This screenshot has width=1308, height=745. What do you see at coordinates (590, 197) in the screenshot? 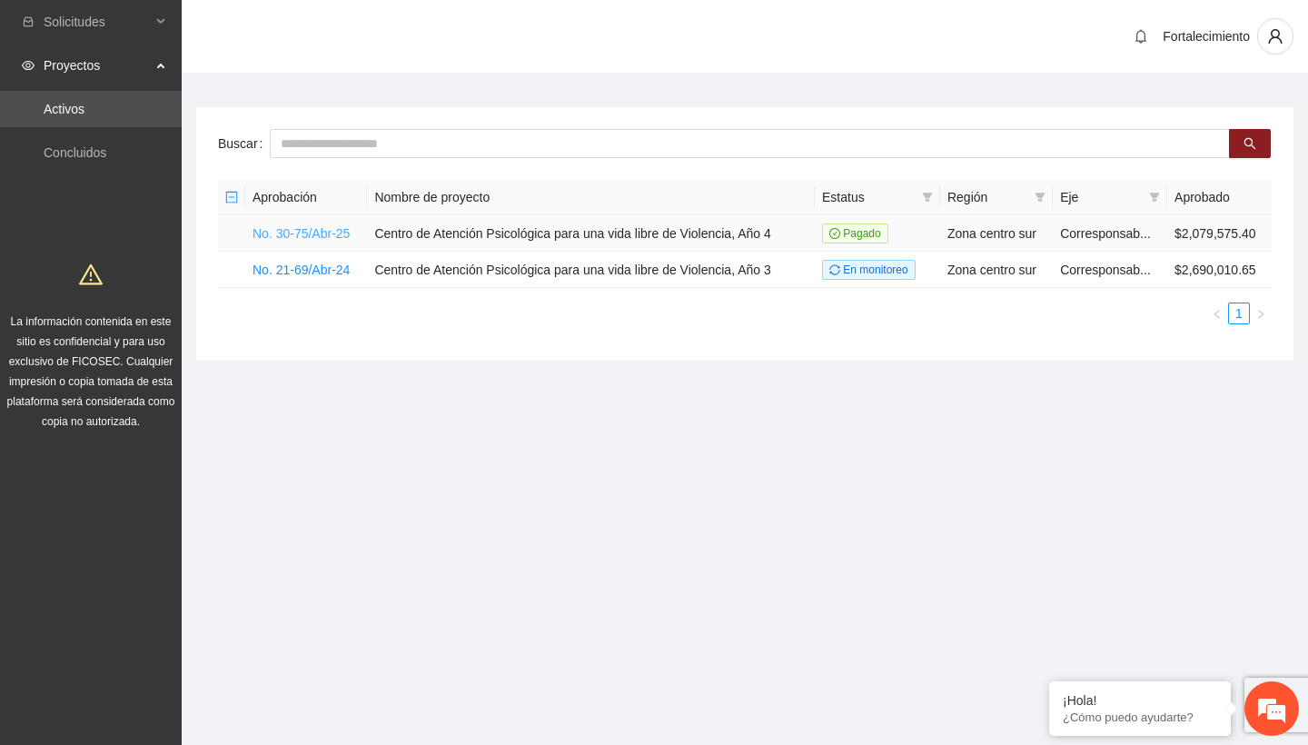
I see `th: Nombre de proyecto` at bounding box center [590, 197].